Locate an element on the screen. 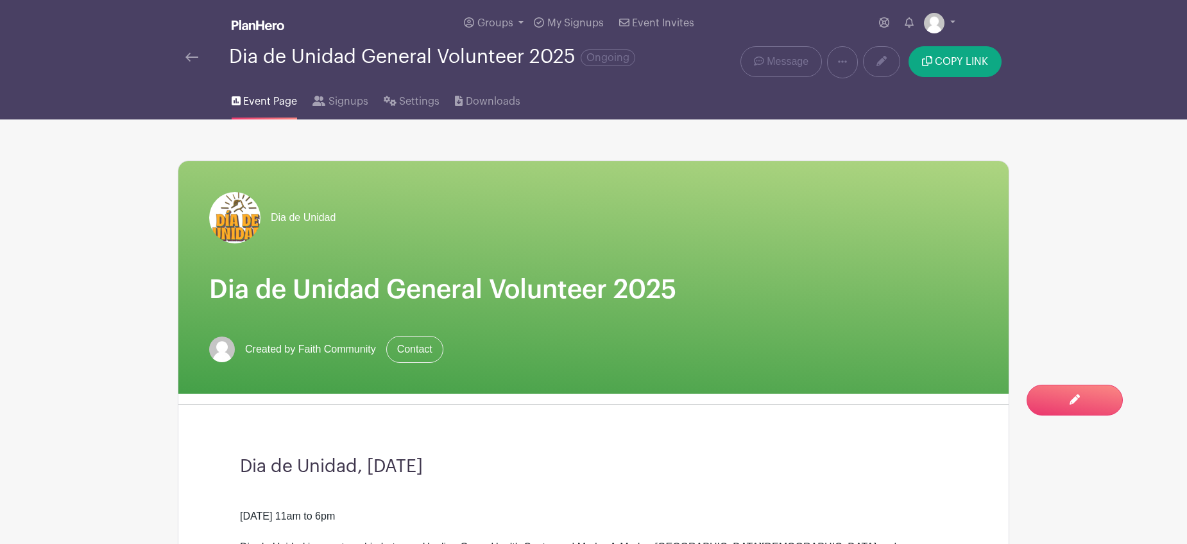  a: Event Page is located at coordinates (264, 99).